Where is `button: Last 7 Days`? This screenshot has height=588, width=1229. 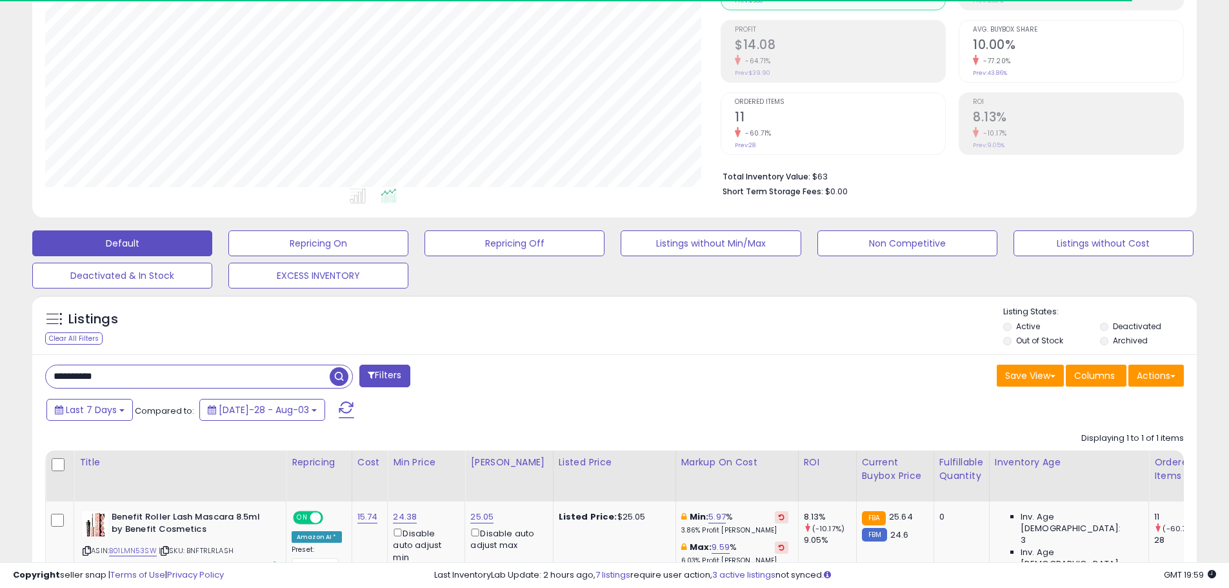
button: Last 7 Days is located at coordinates (90, 410).